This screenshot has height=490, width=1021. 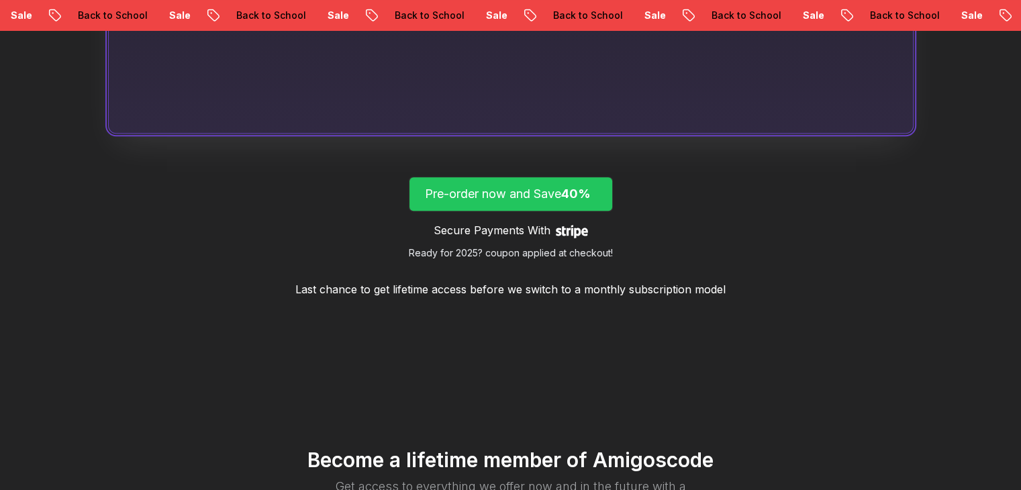 I want to click on p: Secure Payments With, so click(x=492, y=230).